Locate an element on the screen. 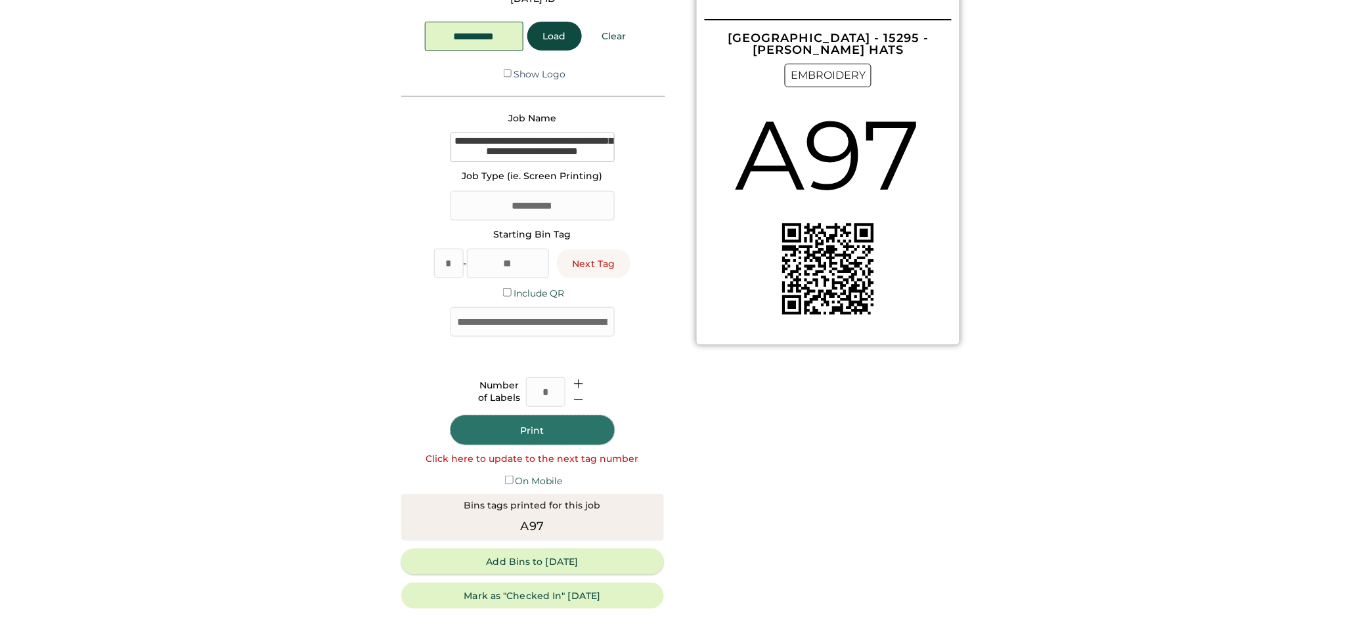 The image size is (1345, 643). div: Job Type (ie. Screen Printing) is located at coordinates (533, 177).